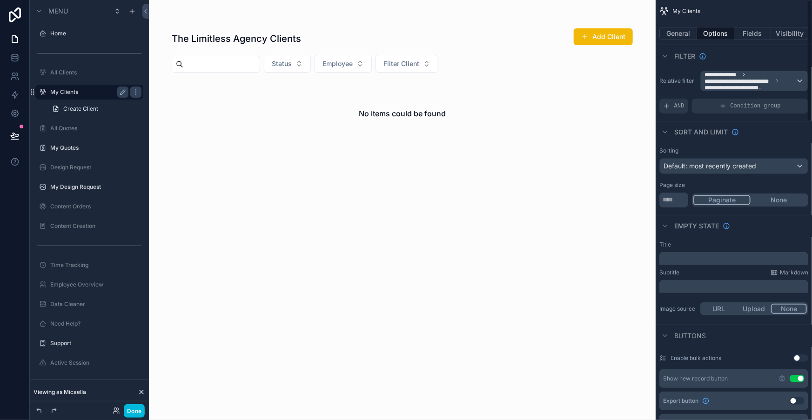 This screenshot has width=812, height=420. Describe the element at coordinates (94, 304) in the screenshot. I see `label: Data Cleaner` at that location.